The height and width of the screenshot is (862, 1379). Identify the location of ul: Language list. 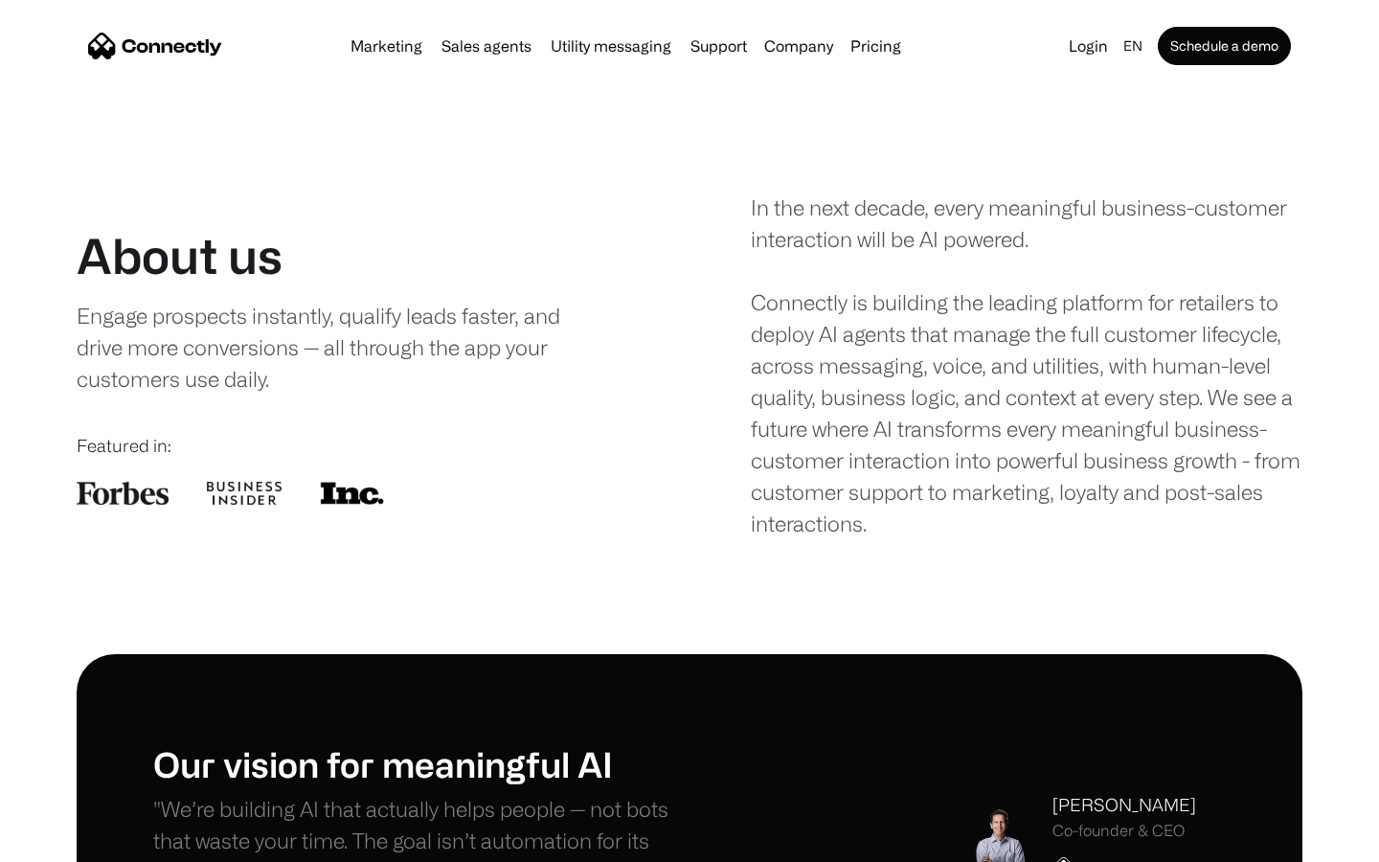
(77, 842).